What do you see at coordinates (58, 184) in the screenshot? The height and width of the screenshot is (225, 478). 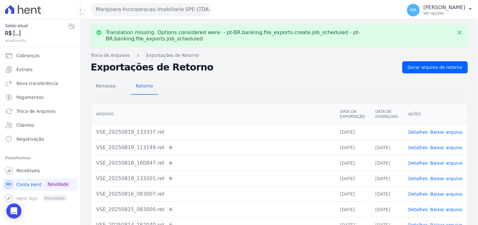 I see `span: Novidade` at bounding box center [58, 184].